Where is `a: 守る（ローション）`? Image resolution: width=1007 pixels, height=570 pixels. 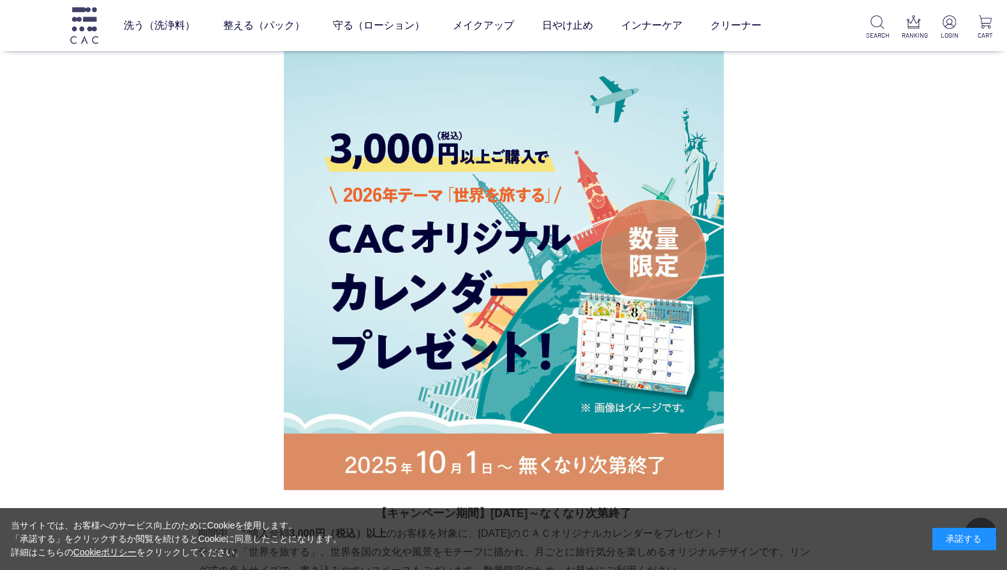 a: 守る（ローション） is located at coordinates (379, 26).